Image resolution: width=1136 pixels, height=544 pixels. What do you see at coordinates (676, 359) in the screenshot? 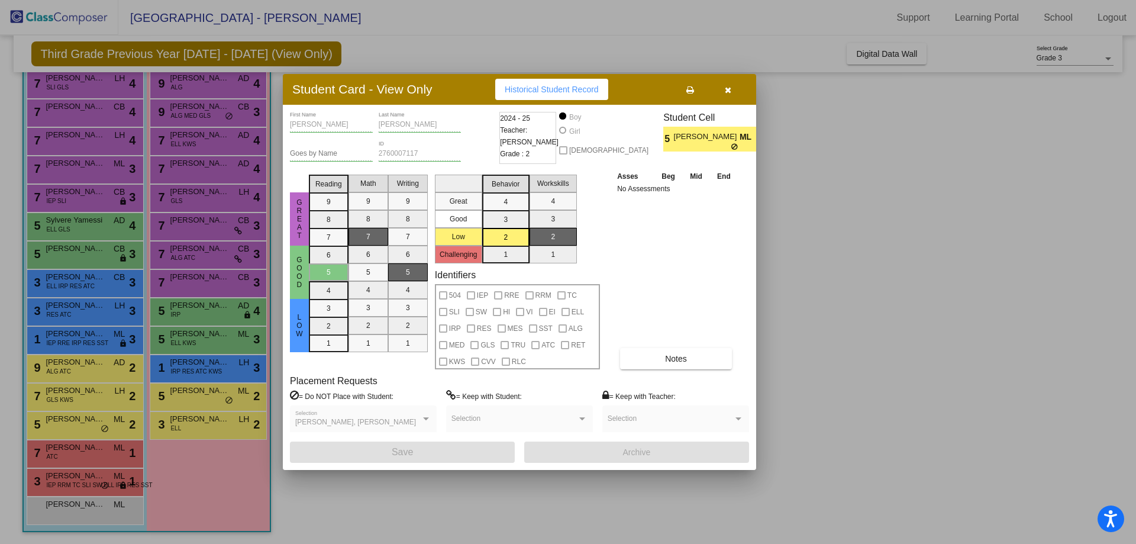
I see `button: Notes` at bounding box center [676, 359].